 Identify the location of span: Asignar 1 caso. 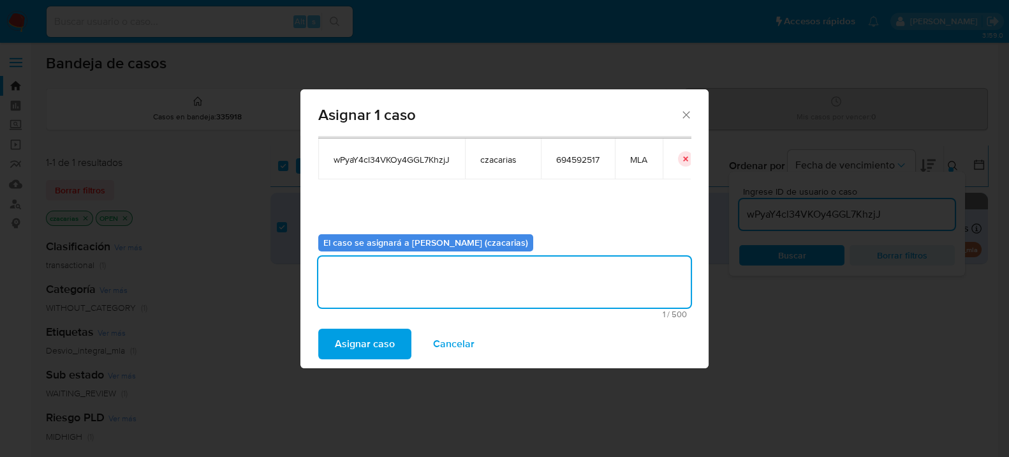
(499, 115).